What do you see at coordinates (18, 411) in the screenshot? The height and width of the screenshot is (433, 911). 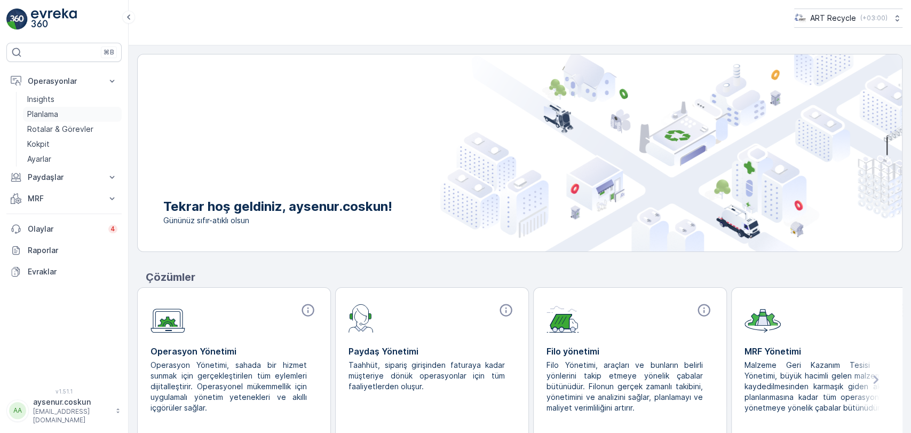 I see `div: AA` at bounding box center [18, 411].